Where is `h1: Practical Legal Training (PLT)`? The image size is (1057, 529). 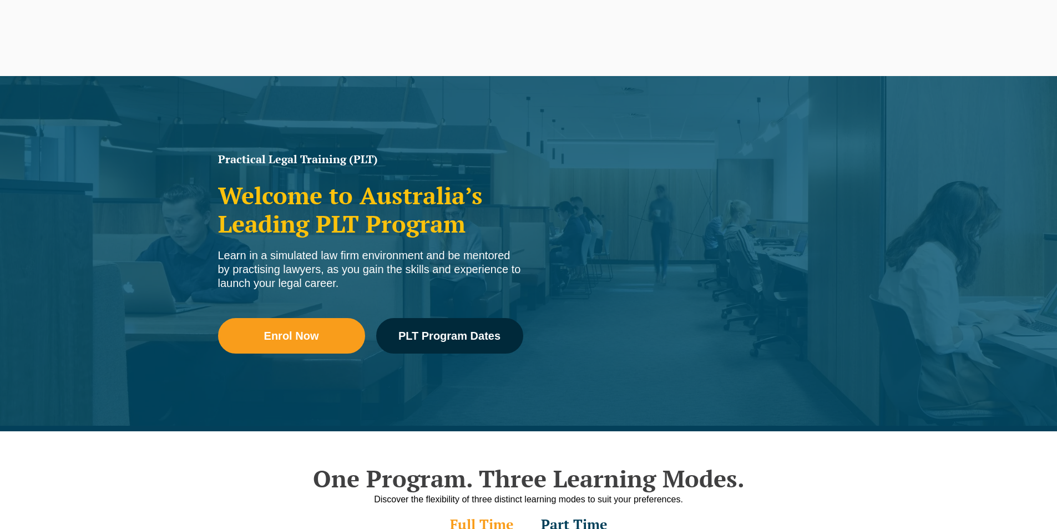
h1: Practical Legal Training (PLT) is located at coordinates (371, 159).